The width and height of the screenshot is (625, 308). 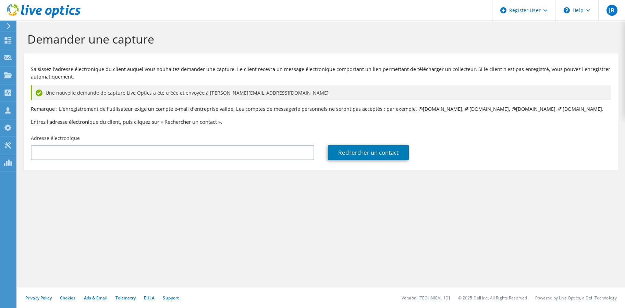 I want to click on a: Ads & Email, so click(x=96, y=298).